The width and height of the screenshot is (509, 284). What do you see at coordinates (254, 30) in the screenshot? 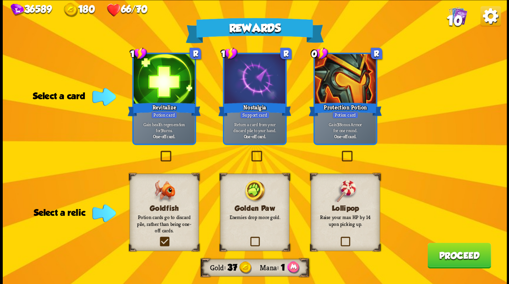
I see `div: Rewards` at bounding box center [254, 30].